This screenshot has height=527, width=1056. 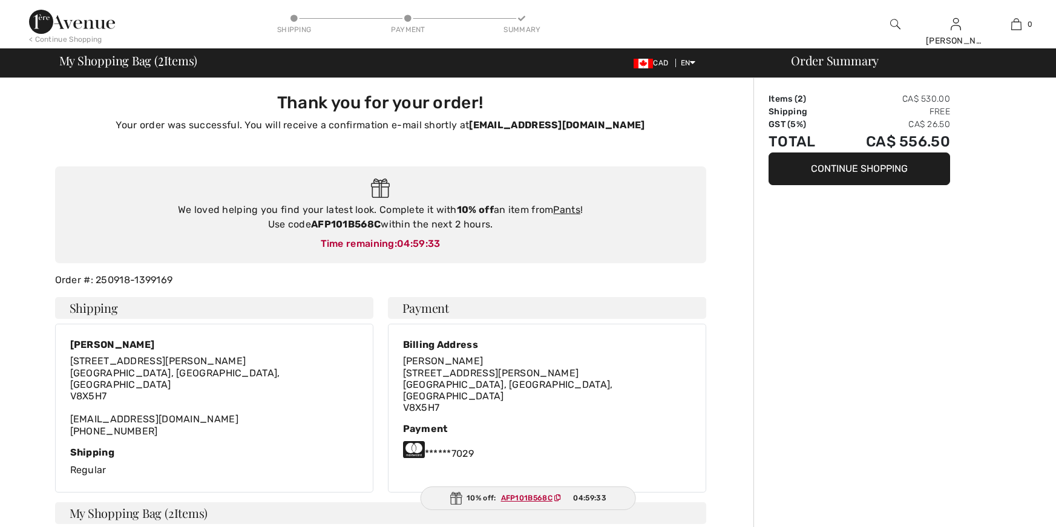 What do you see at coordinates (653, 63) in the screenshot?
I see `span: CAD` at bounding box center [653, 63].